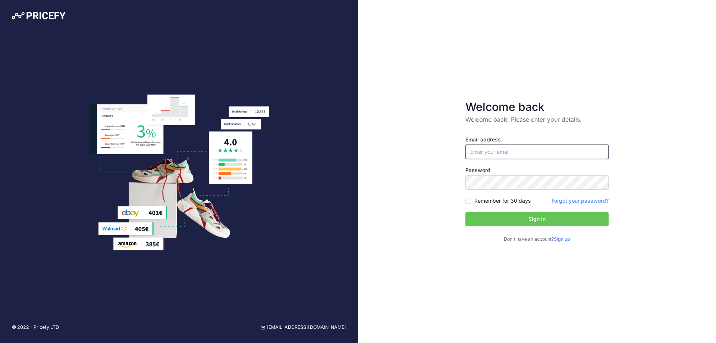 The width and height of the screenshot is (716, 343). I want to click on label: Remember for 30 days, so click(502, 201).